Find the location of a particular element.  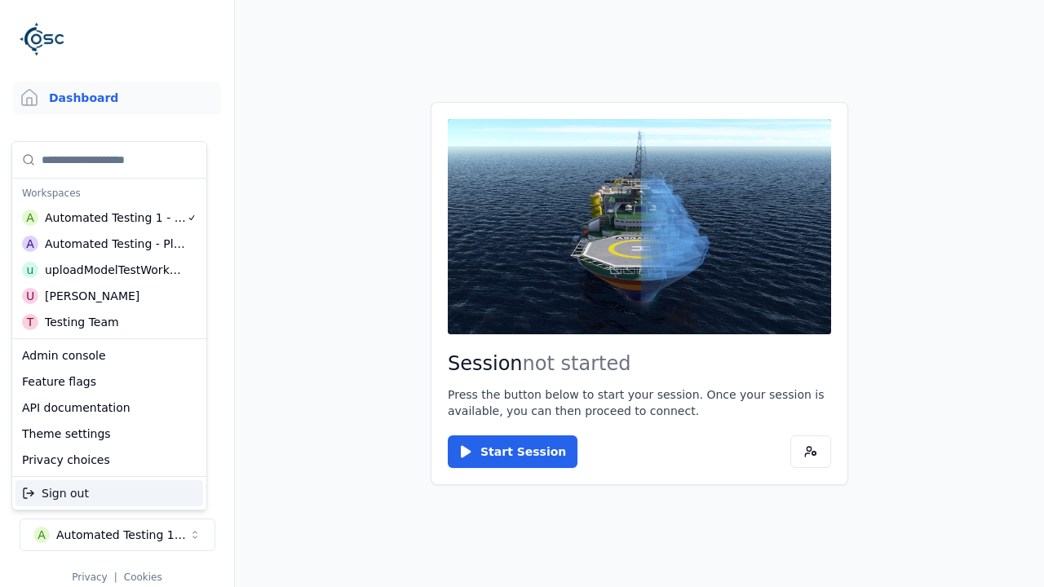

div: T is located at coordinates (30, 322).